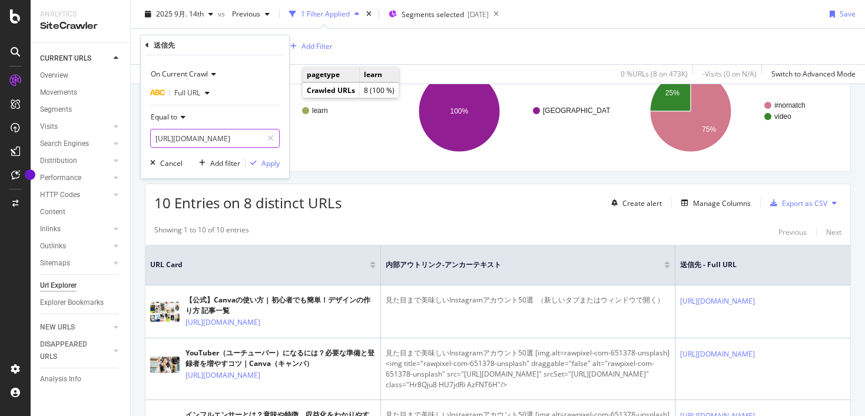 The image size is (865, 416). I want to click on div: Sitemaps, so click(55, 263).